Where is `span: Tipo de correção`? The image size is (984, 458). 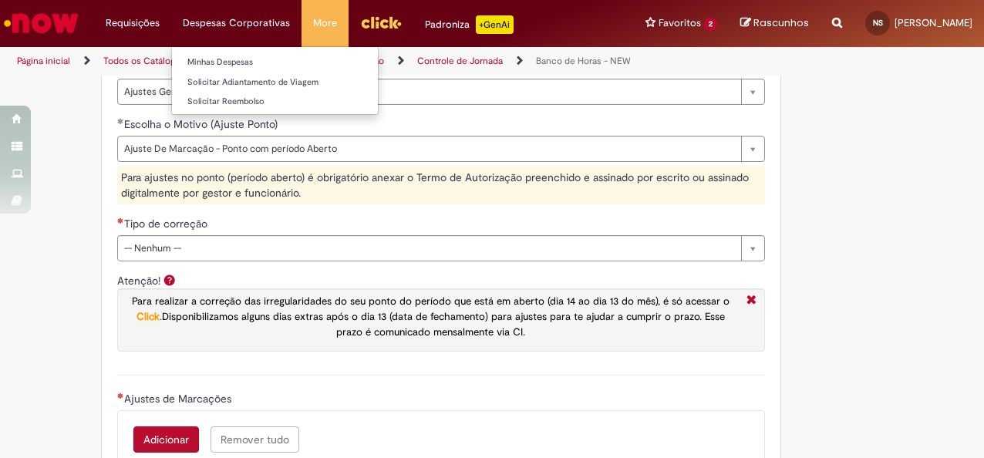
span: Tipo de correção is located at coordinates (167, 224).